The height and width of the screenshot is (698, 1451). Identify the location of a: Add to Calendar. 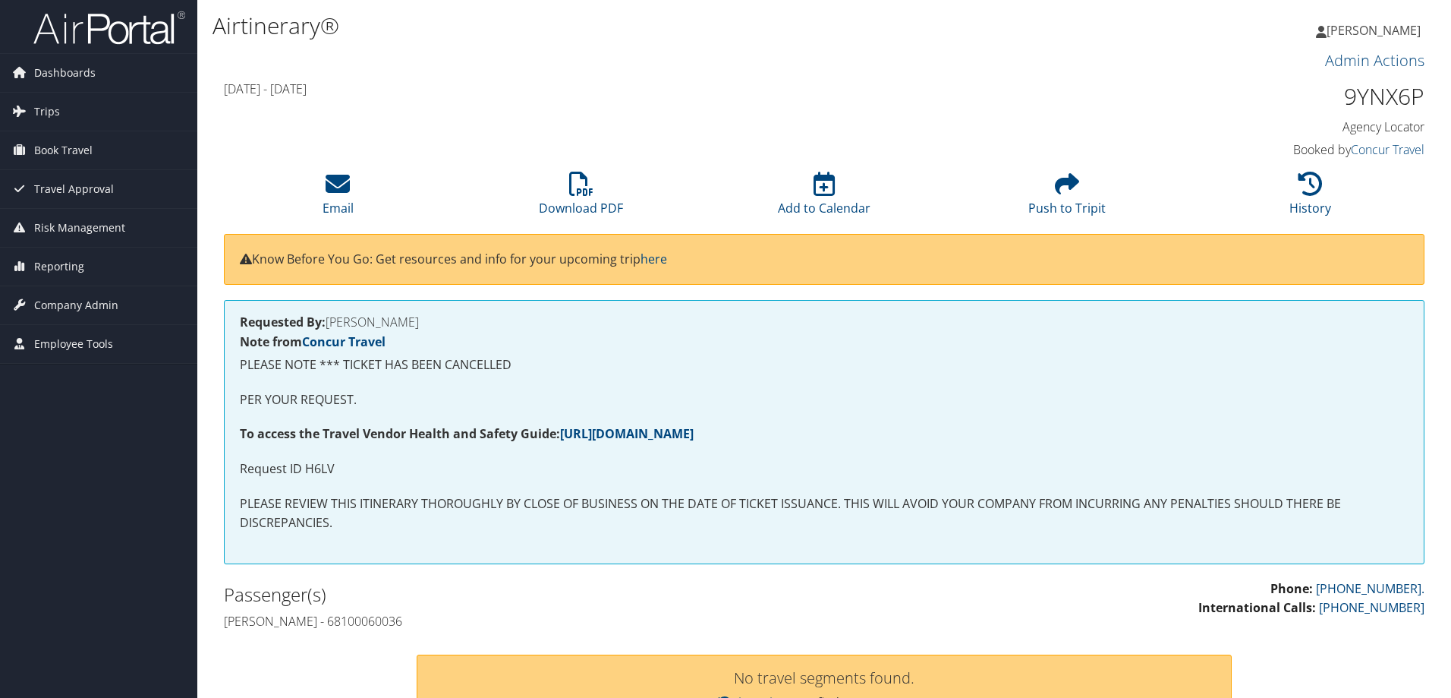
(824, 198).